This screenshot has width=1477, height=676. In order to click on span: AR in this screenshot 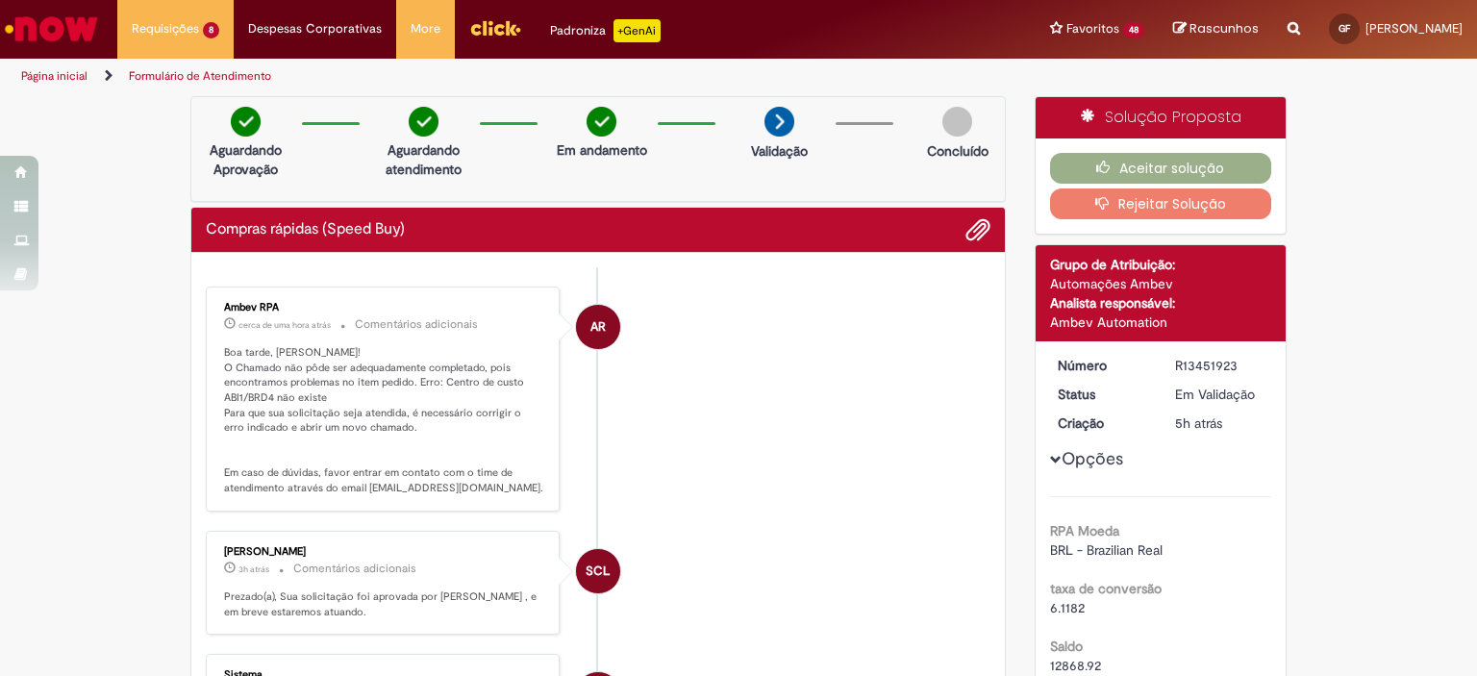, I will do `click(598, 327)`.